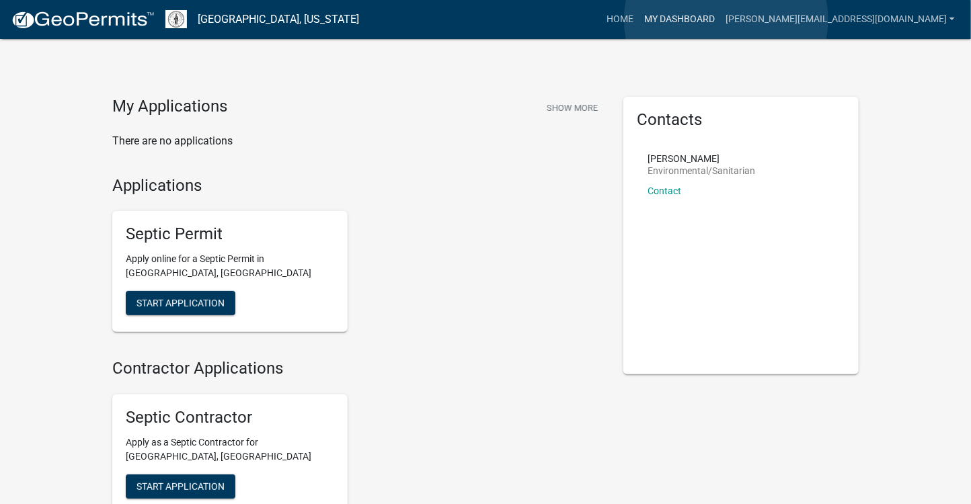 The width and height of the screenshot is (971, 504). Describe the element at coordinates (358, 186) in the screenshot. I see `h4: Applications` at that location.